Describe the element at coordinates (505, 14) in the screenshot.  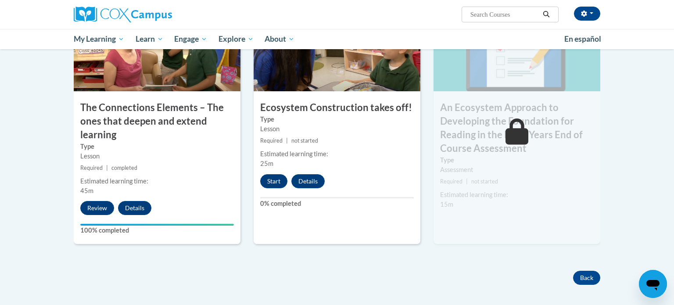
I see `input: Search Courses` at that location.